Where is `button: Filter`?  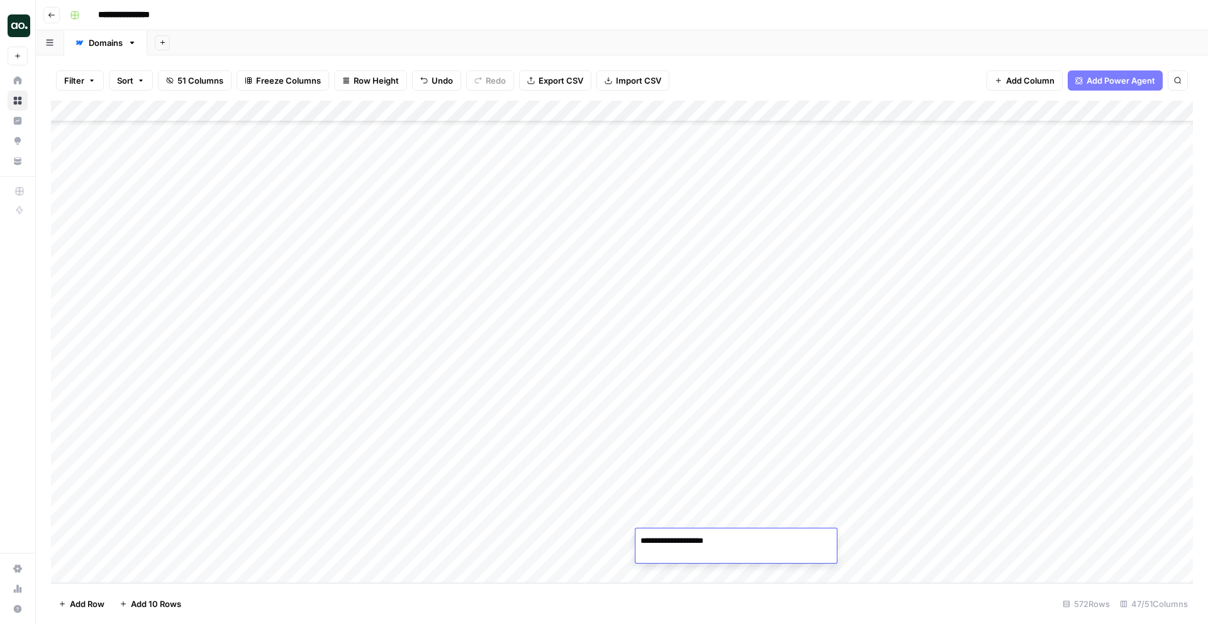
button: Filter is located at coordinates (80, 81).